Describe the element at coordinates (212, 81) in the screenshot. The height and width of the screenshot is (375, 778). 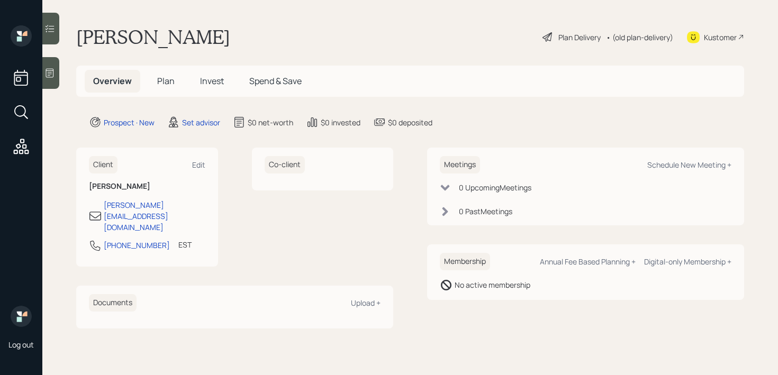
I see `span: Invest` at that location.